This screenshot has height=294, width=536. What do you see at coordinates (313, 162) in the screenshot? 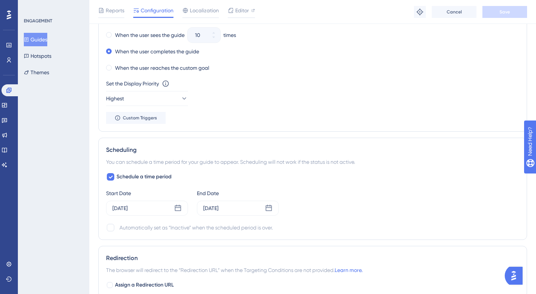
I see `div: You can schedule a time period for your guide to appear. Scheduling will not work if the status i...` at bounding box center [313, 162].